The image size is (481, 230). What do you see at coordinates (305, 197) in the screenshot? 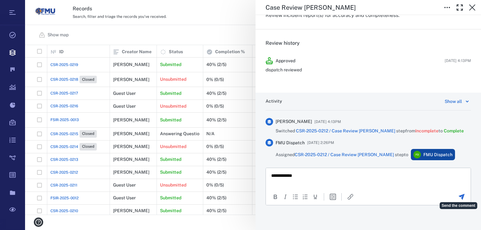
I see `div: Numbered list` at bounding box center [305, 197].